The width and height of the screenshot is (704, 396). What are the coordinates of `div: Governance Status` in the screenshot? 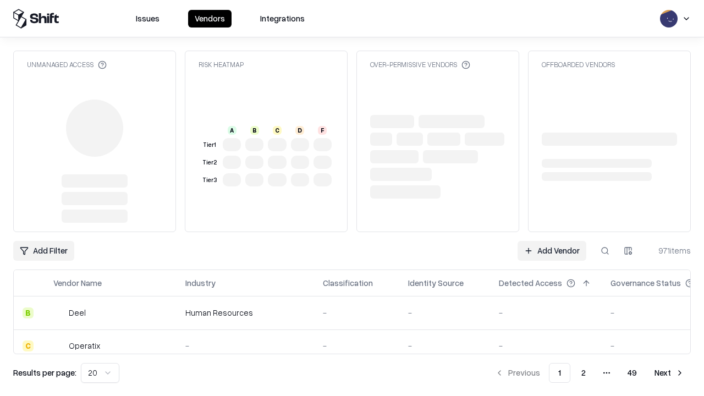 It's located at (646, 283).